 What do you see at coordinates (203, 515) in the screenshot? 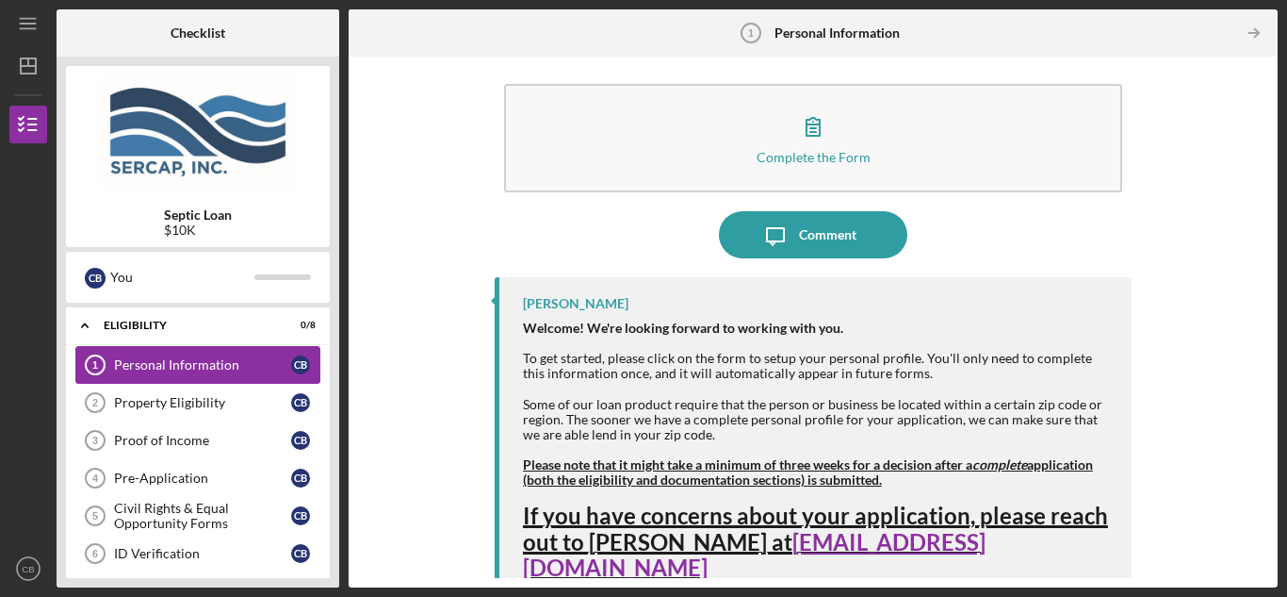
I see `div: Civil Rights & Equal Opportunity Forms` at bounding box center [203, 515].